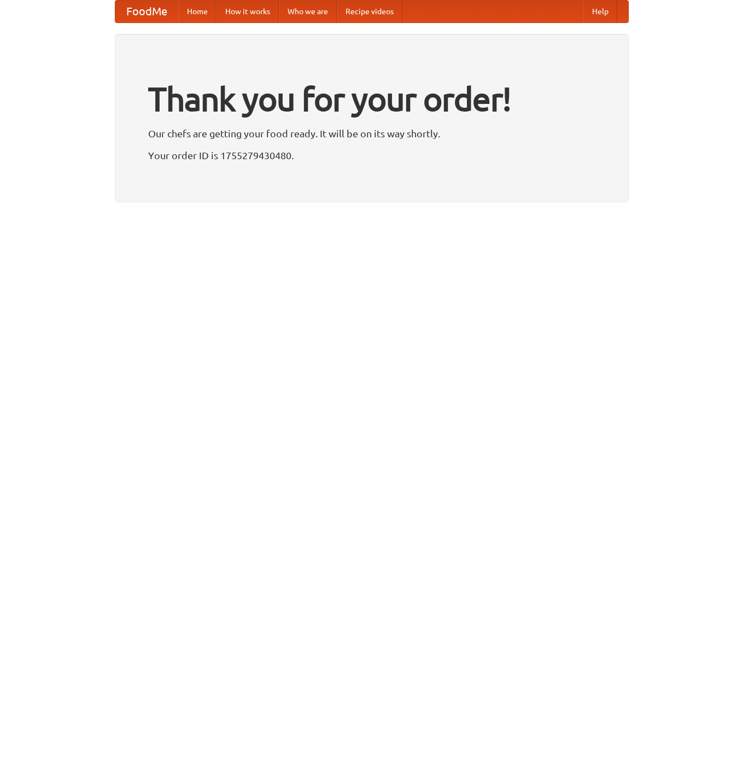  Describe the element at coordinates (197, 11) in the screenshot. I see `a: Home` at that location.